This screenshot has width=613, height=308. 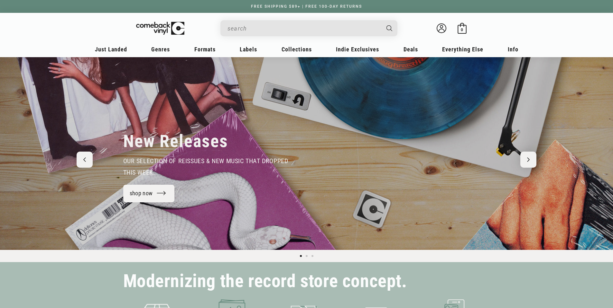 I want to click on span: Everything Else, so click(x=462, y=49).